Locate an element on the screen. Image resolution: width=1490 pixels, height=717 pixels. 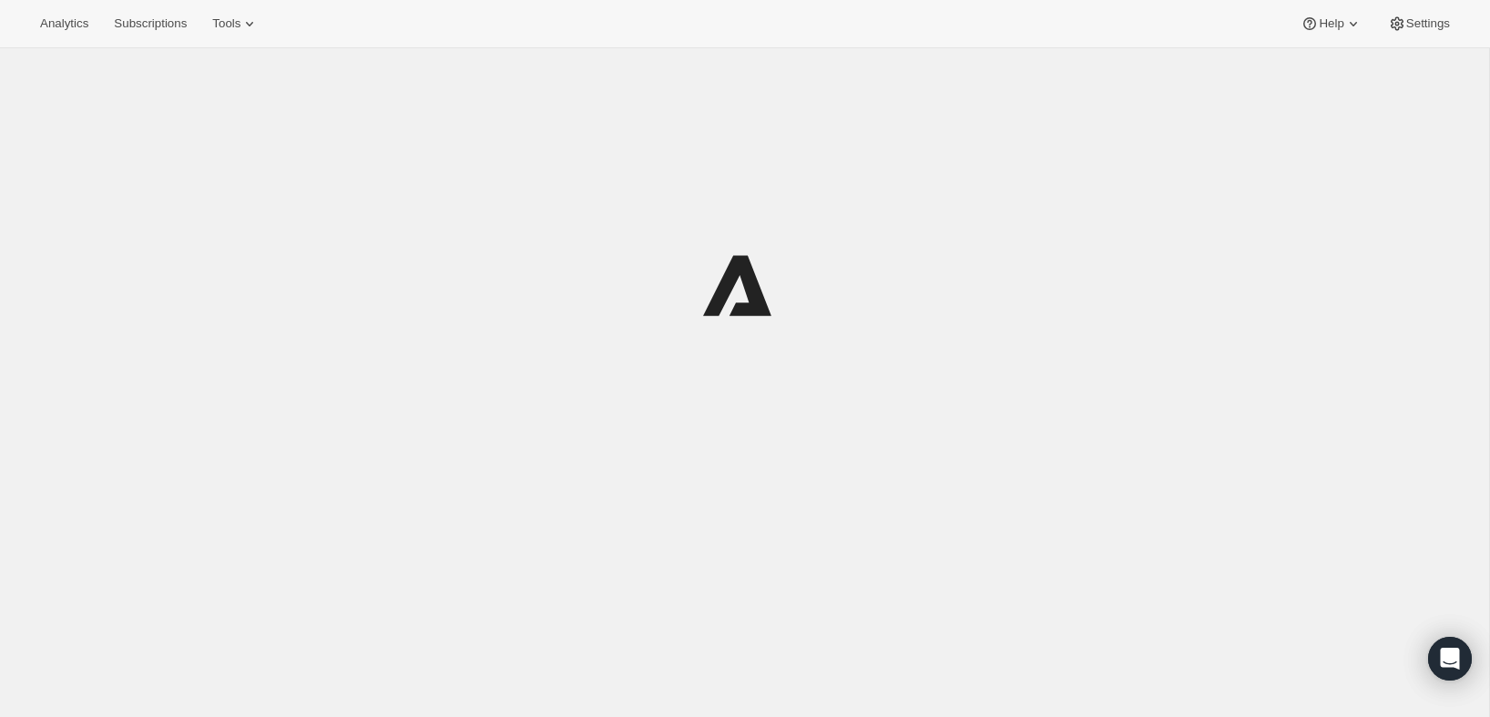
span: Subscriptions is located at coordinates (150, 24).